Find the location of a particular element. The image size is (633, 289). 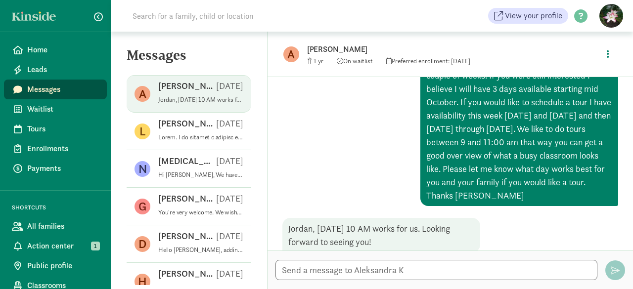

span: All families is located at coordinates (63, 227).